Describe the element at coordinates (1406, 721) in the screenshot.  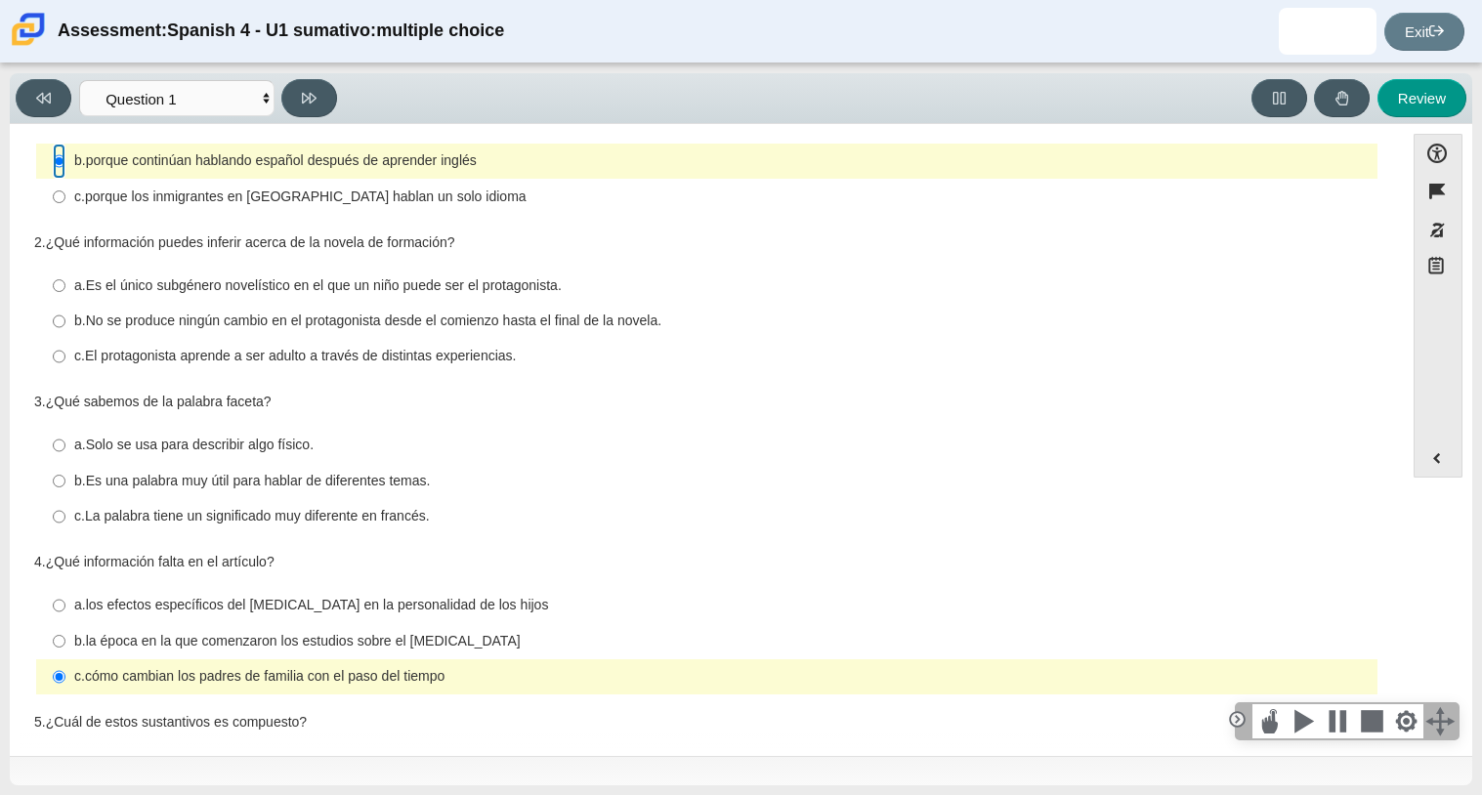
I see `div: Change Settings` at that location.